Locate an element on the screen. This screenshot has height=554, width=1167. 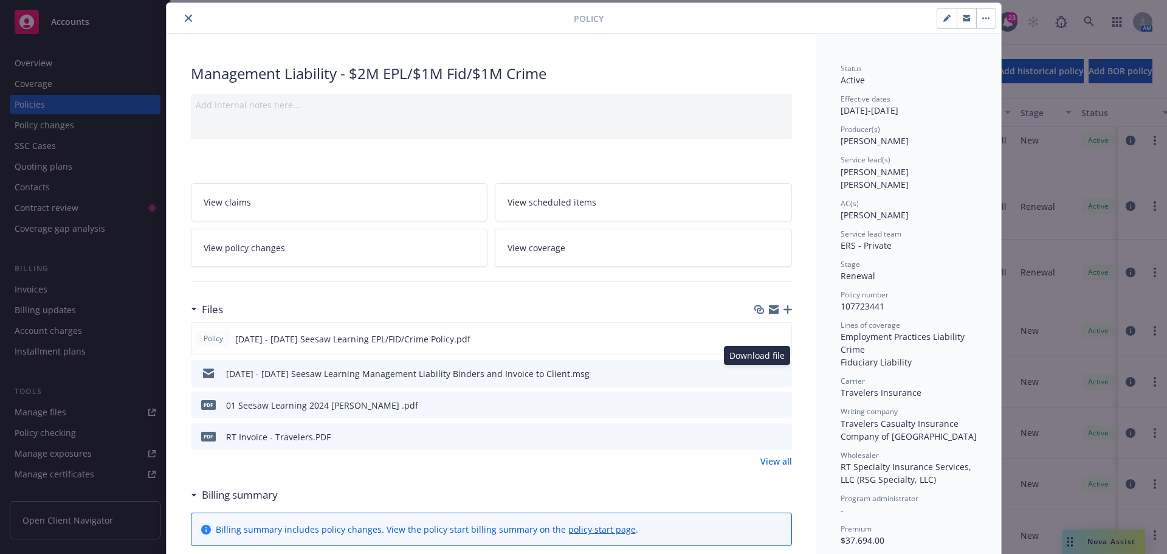
a: policy start page is located at coordinates (602, 529).